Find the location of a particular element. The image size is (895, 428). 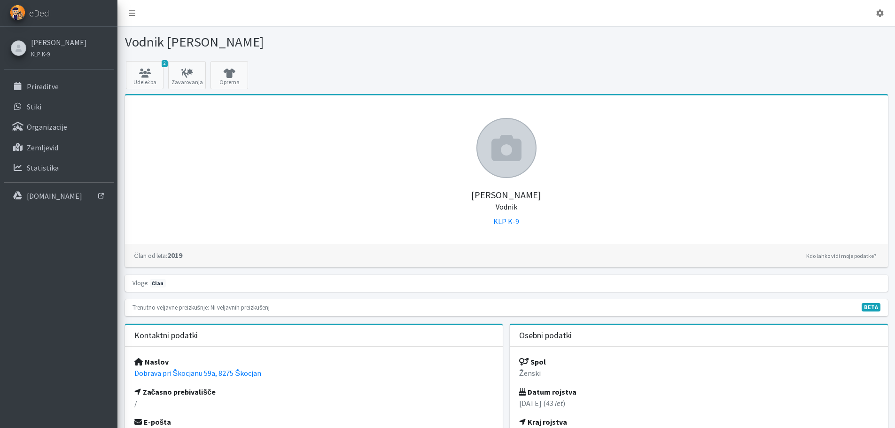

span: eDedi is located at coordinates (40, 13).